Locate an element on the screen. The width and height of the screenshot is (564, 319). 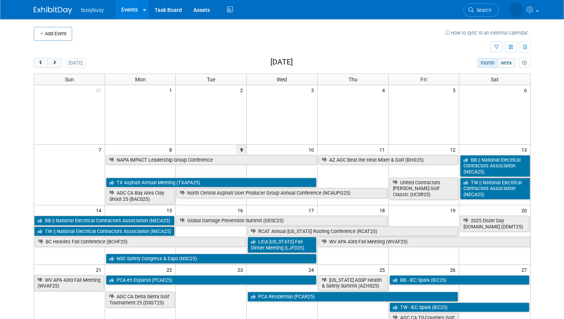
a: AGC CA Bay Area Clay Shoot 25 (BACS25) is located at coordinates (141, 196).